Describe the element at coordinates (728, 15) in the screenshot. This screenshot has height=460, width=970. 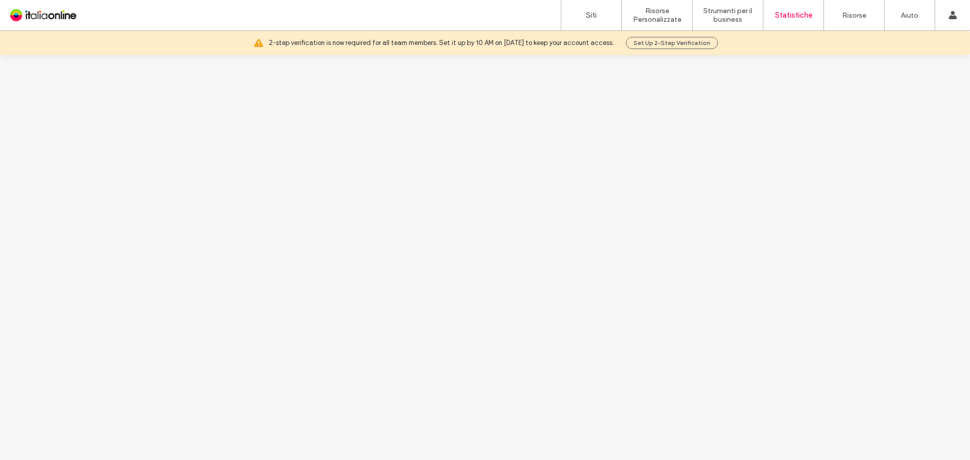
I see `label: Strumenti per il business` at that location.